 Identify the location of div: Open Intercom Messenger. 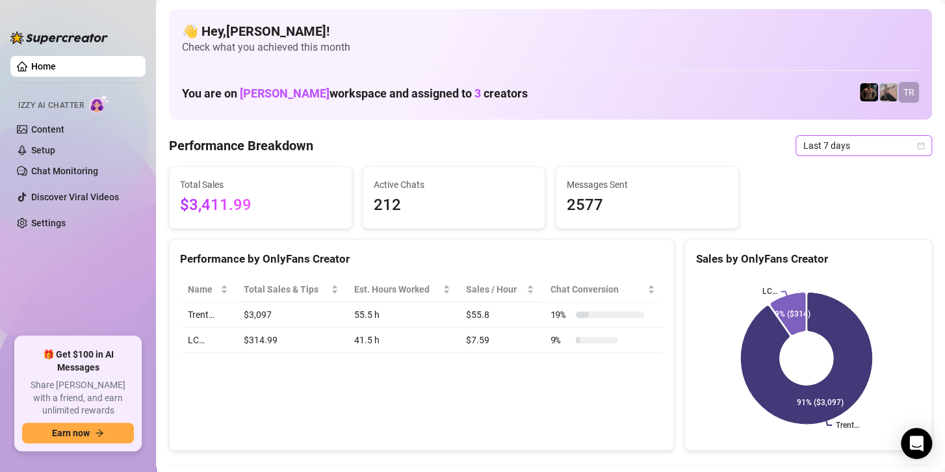
(916, 443).